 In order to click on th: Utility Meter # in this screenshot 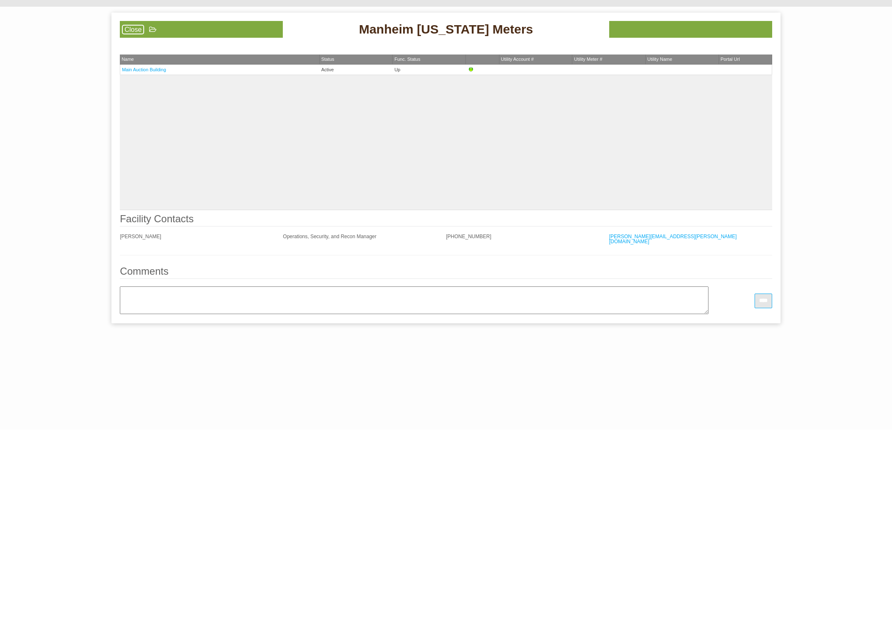, I will do `click(609, 60)`.